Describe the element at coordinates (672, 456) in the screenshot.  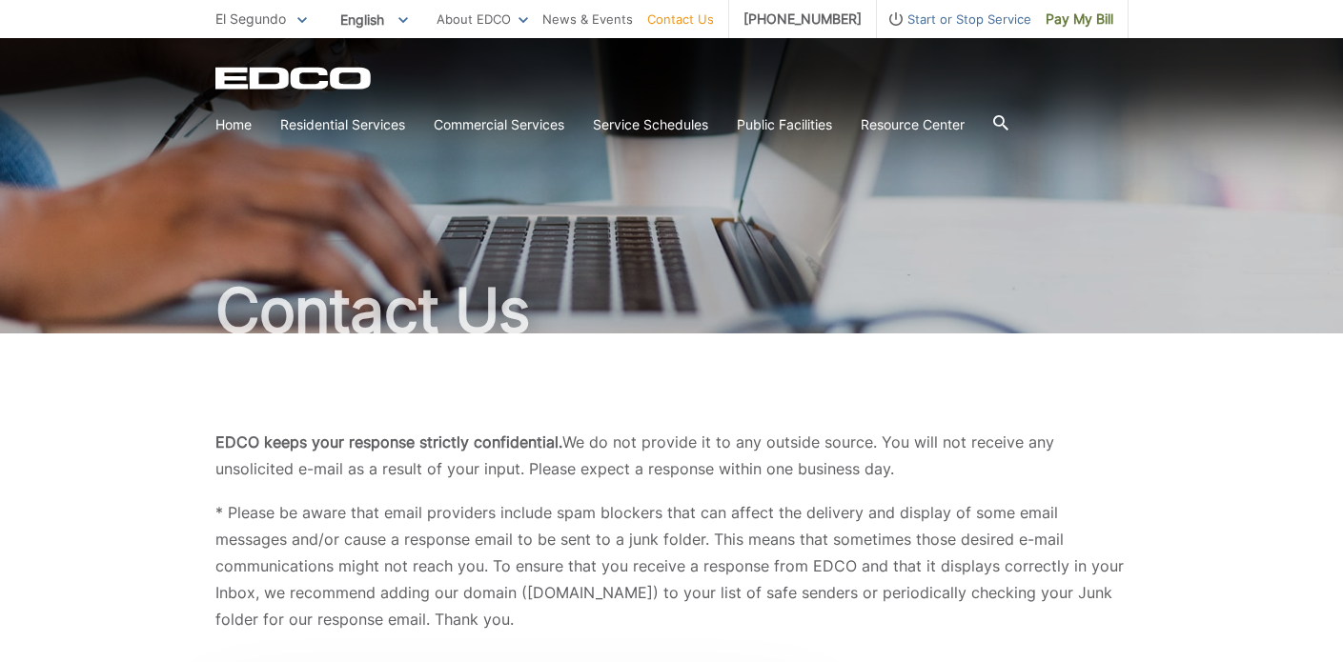
I see `p: We do not provide it to any outside source. You will not receive any unsolicited e-mail as a resu...` at that location.